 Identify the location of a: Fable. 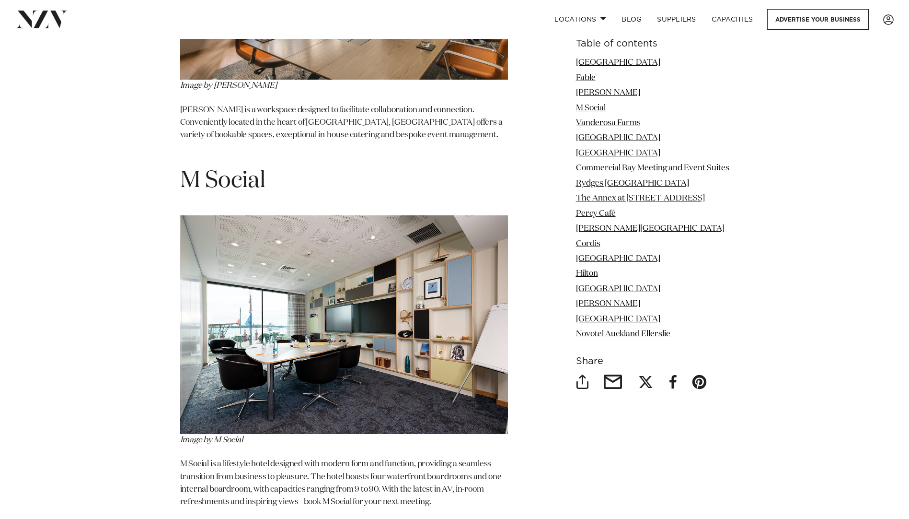
(586, 77).